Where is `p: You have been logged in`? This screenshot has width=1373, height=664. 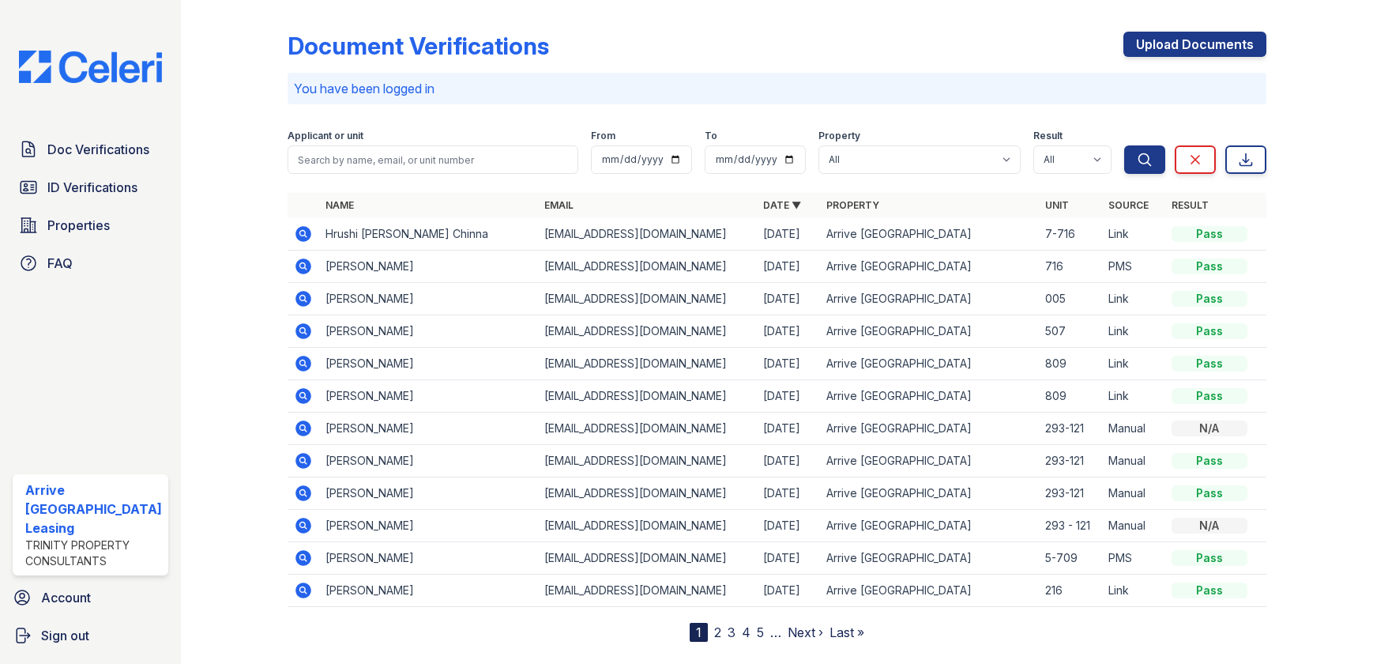 p: You have been logged in is located at coordinates (777, 89).